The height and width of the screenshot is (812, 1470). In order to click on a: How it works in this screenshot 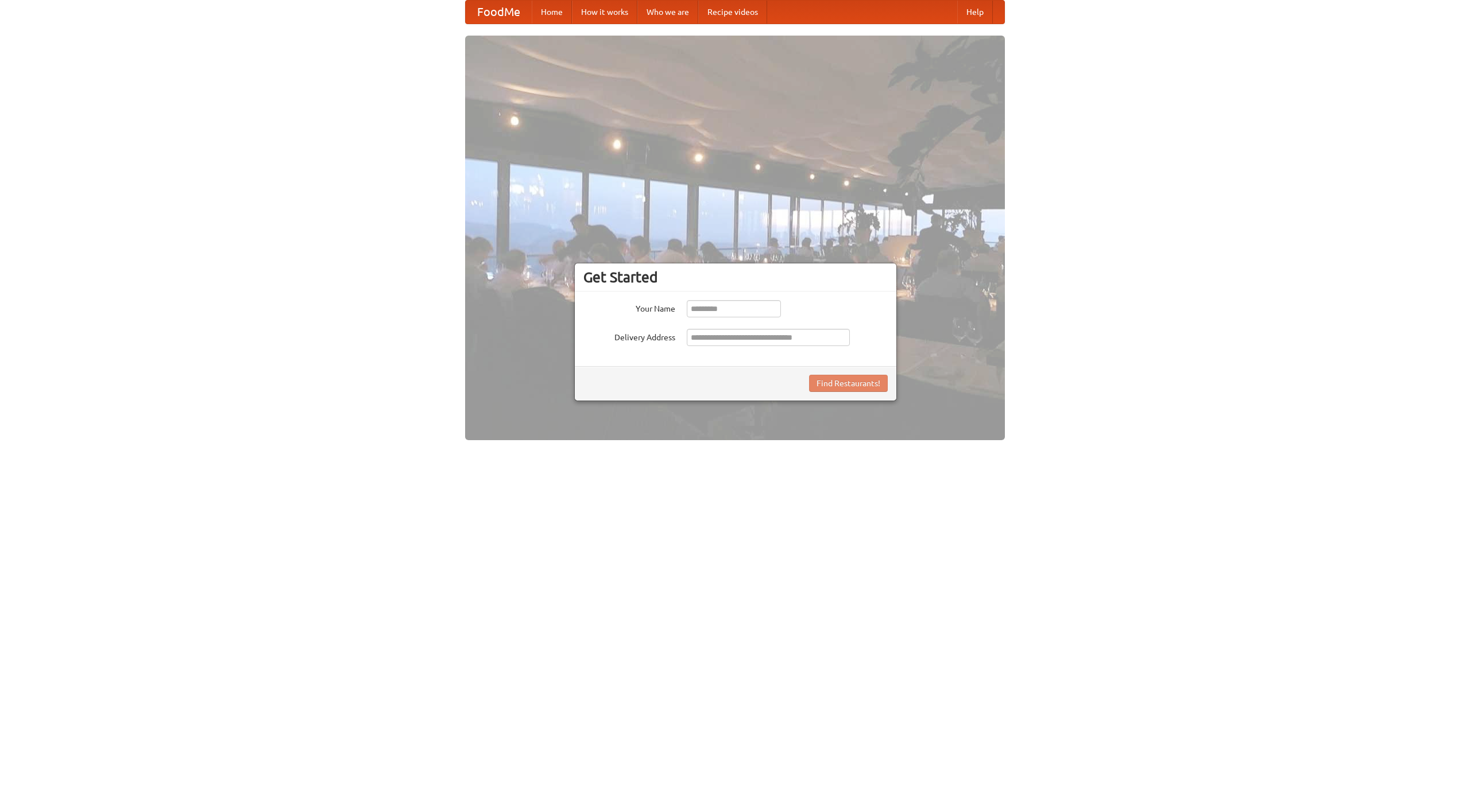, I will do `click(605, 12)`.